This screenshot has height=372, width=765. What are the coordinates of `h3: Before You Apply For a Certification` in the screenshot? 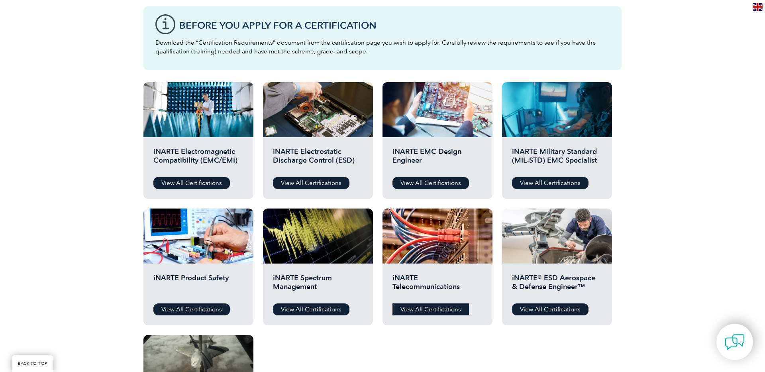 It's located at (394, 25).